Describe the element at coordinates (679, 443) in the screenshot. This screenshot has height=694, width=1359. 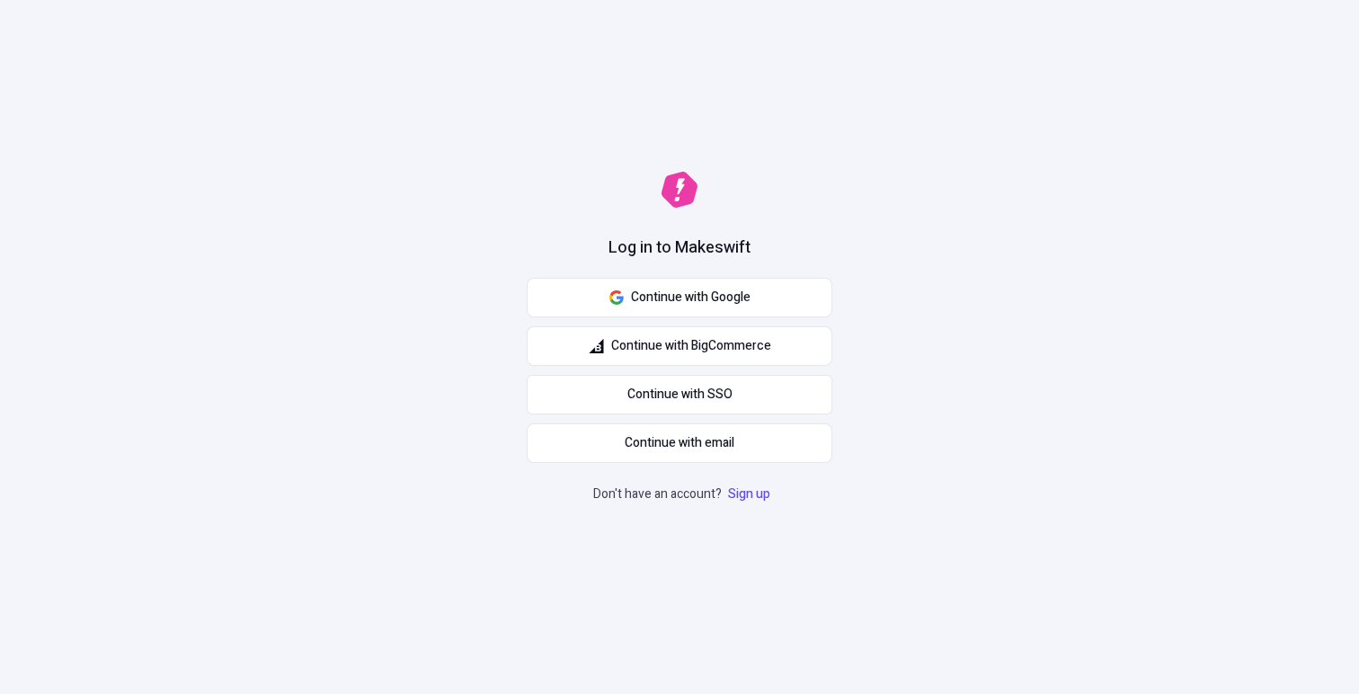
I see `button: Continue with email` at that location.